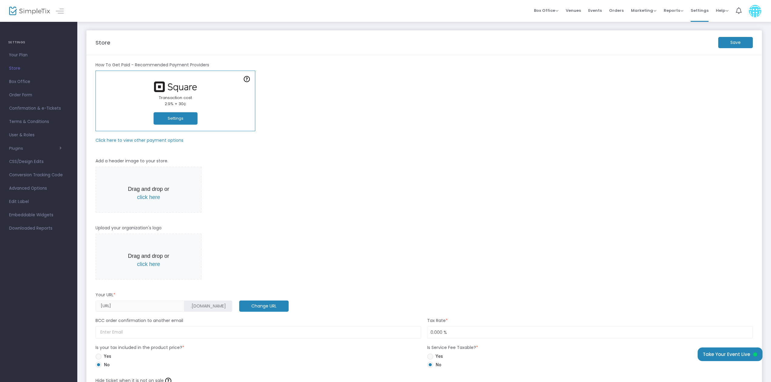 This screenshot has height=382, width=771. I want to click on span: Help, so click(722, 10).